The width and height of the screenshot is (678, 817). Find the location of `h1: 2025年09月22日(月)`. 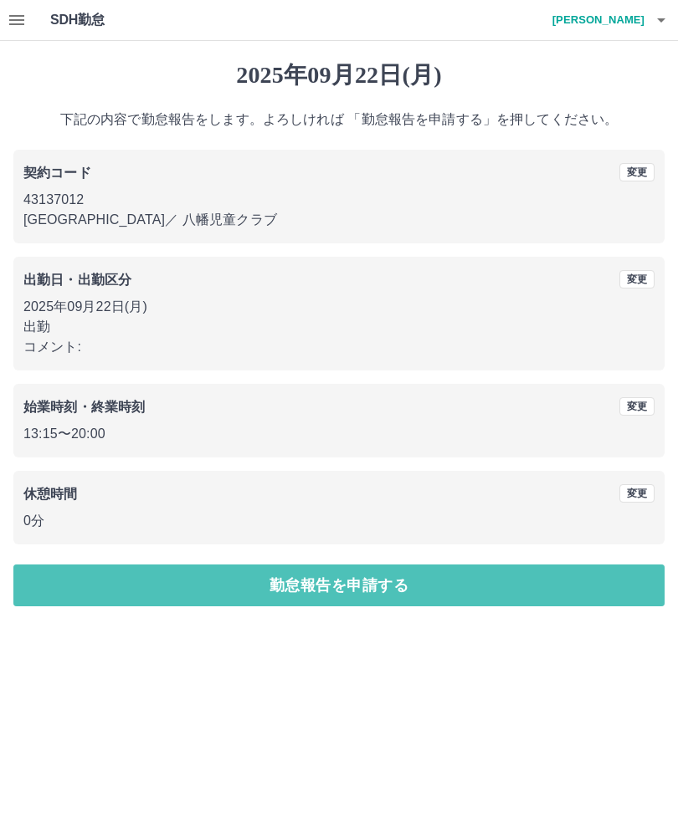

h1: 2025年09月22日(月) is located at coordinates (339, 75).